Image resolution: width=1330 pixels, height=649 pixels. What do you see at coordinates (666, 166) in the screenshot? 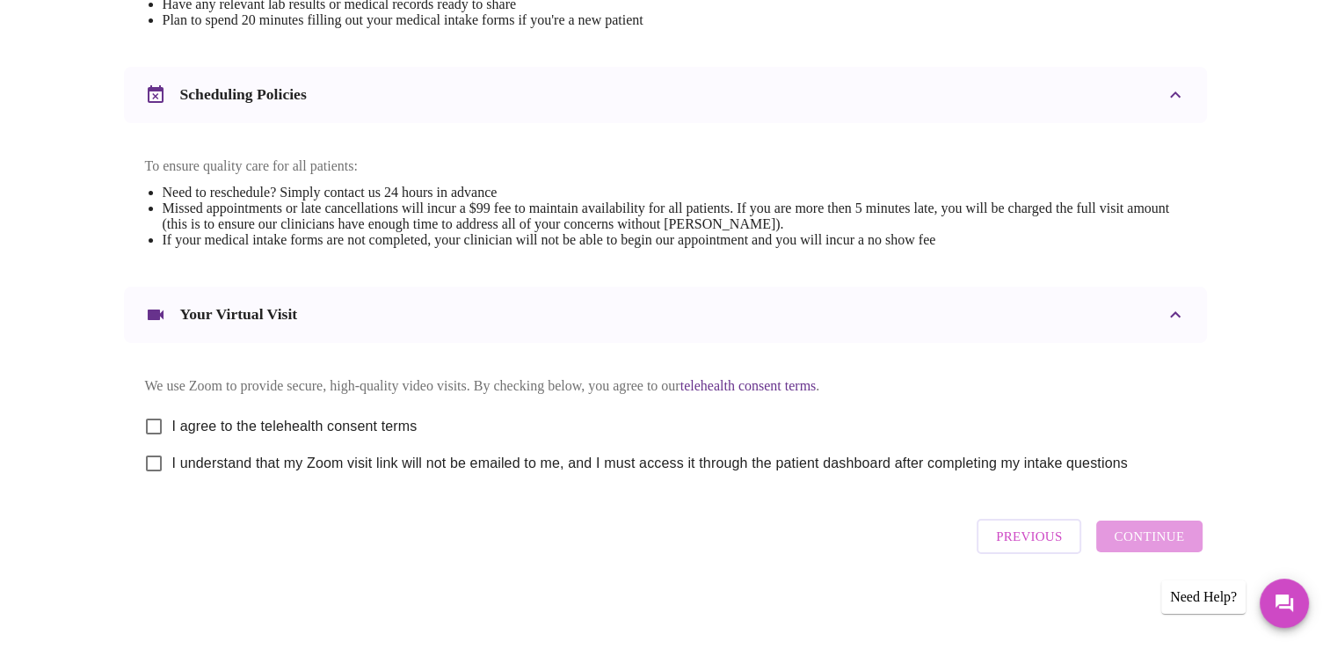
I see `p: To ensure quality care for all patients:` at bounding box center [666, 166].